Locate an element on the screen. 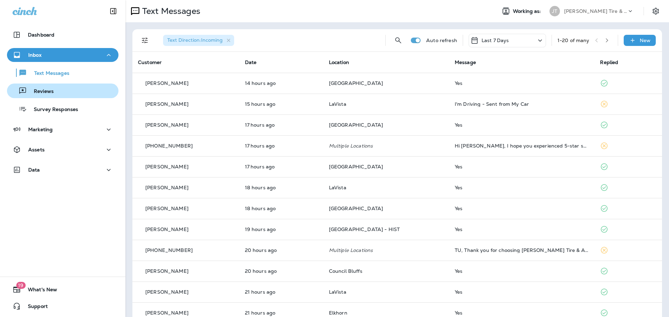  button: Collapse Sidebar is located at coordinates (113, 11).